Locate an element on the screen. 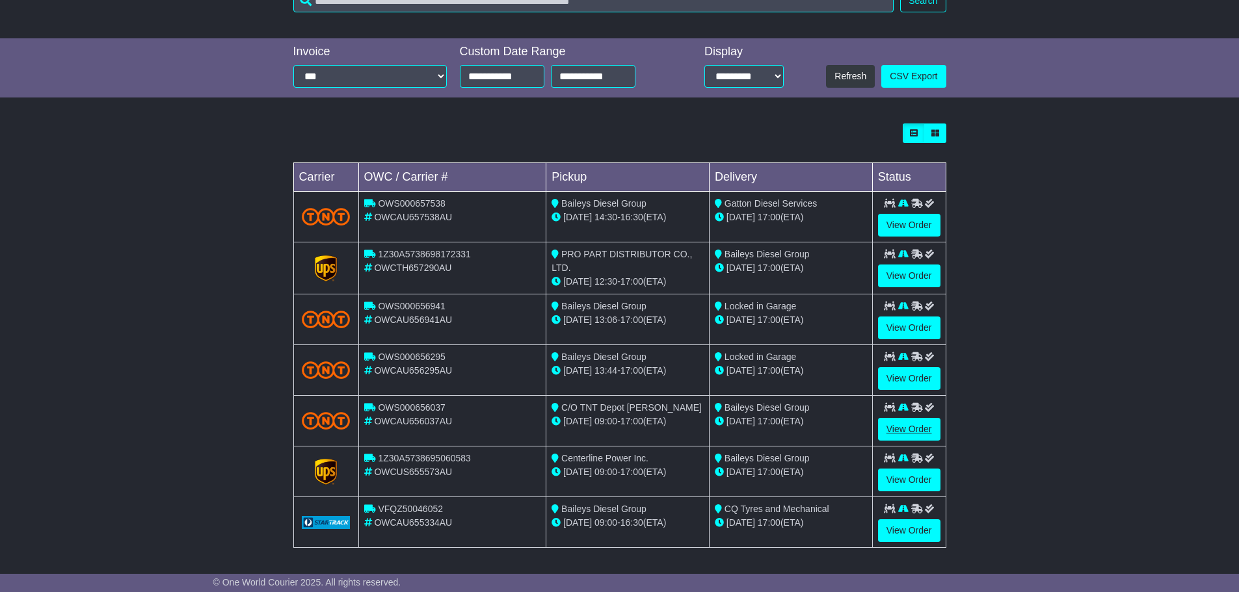 The image size is (1239, 592). span: OWCAU655334AU is located at coordinates (413, 523).